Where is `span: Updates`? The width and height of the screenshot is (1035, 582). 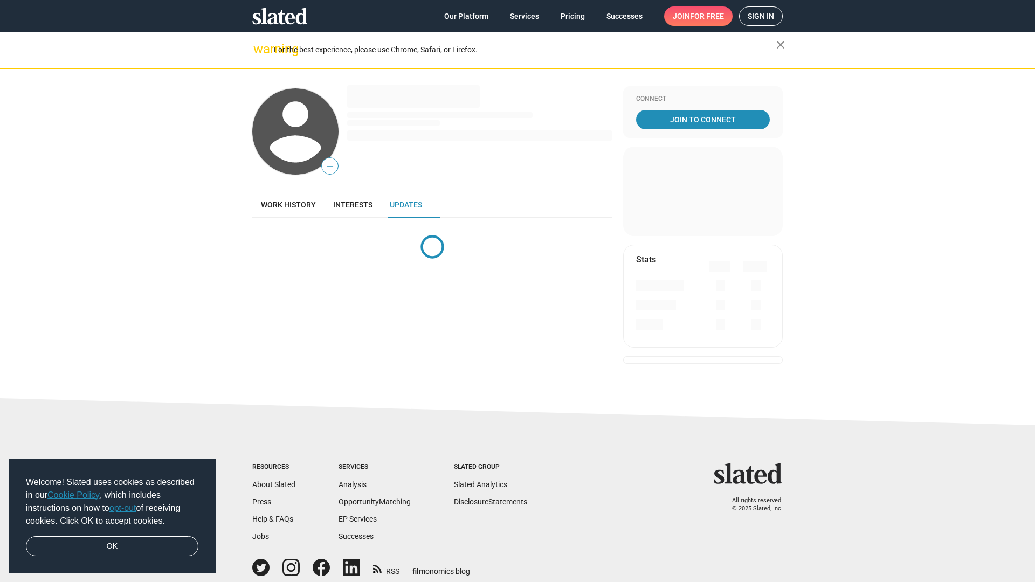 span: Updates is located at coordinates (406, 205).